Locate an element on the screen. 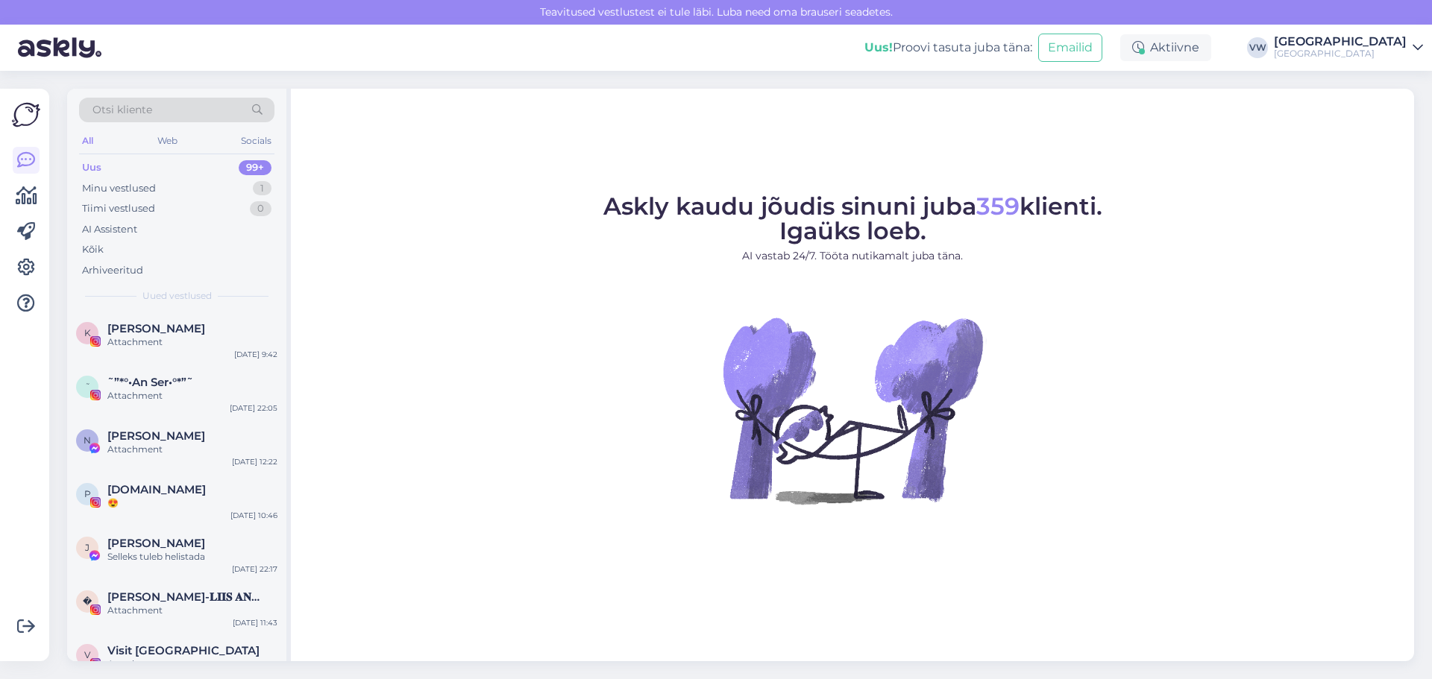 This screenshot has width=1432, height=679. div: All is located at coordinates (87, 141).